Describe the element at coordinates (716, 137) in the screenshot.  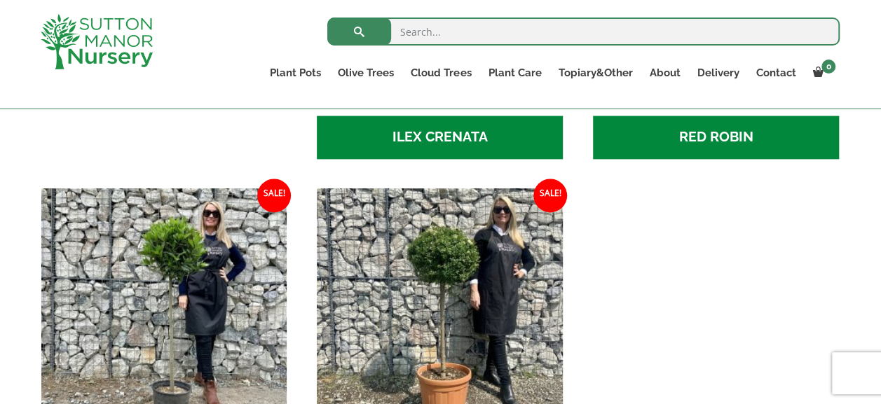
I see `h2: RED ROBIN` at that location.